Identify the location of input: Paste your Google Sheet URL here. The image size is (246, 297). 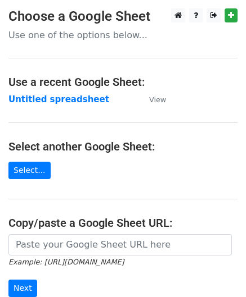
(120, 245).